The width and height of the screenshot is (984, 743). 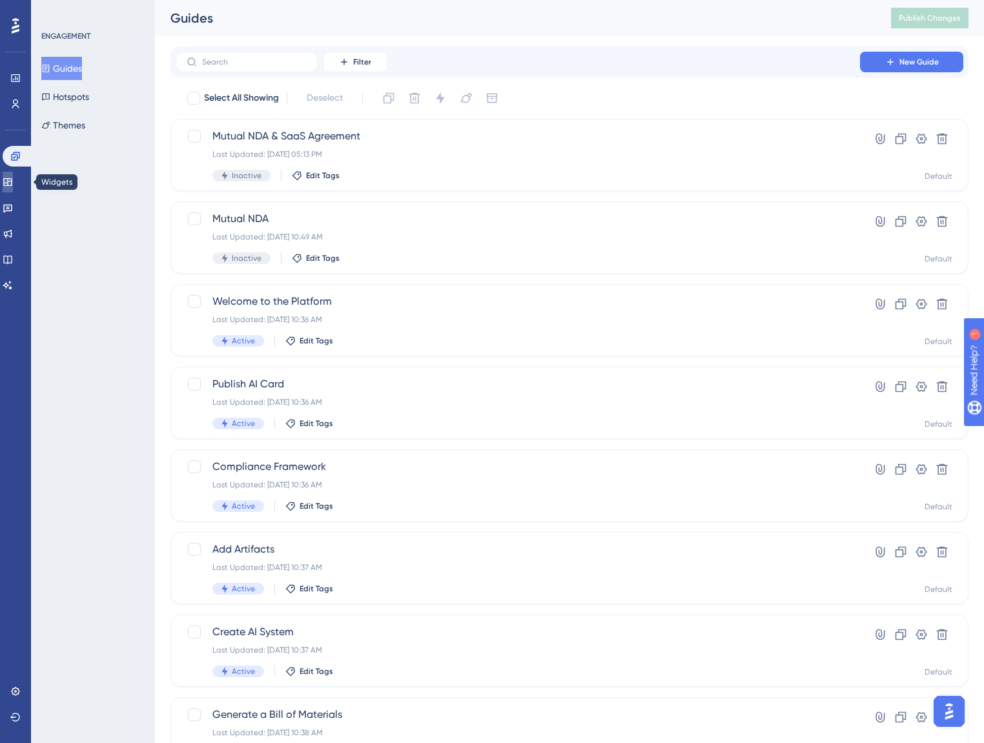 I want to click on span: Publish Changes, so click(x=930, y=18).